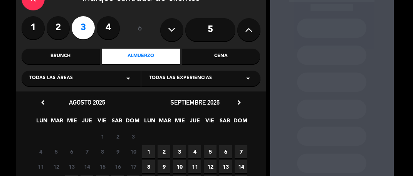 Image resolution: width=413 pixels, height=176 pixels. What do you see at coordinates (43, 102) in the screenshot?
I see `i: chevron_left` at bounding box center [43, 102].